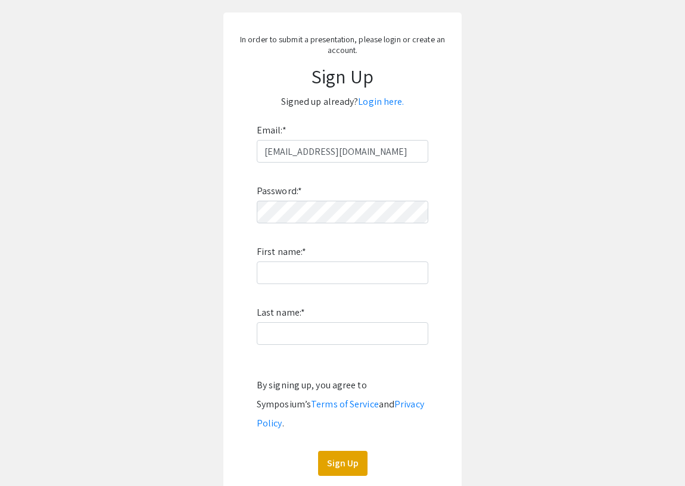  Describe the element at coordinates (342, 463) in the screenshot. I see `button: Sign Up` at that location.